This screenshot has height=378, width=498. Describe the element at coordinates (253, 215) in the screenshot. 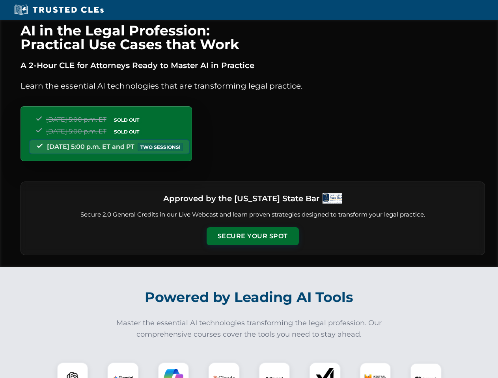

I see `p: Secure 2.0 General Credits in our Live Webcast and learn proven strategies designed to transform ...` at that location.